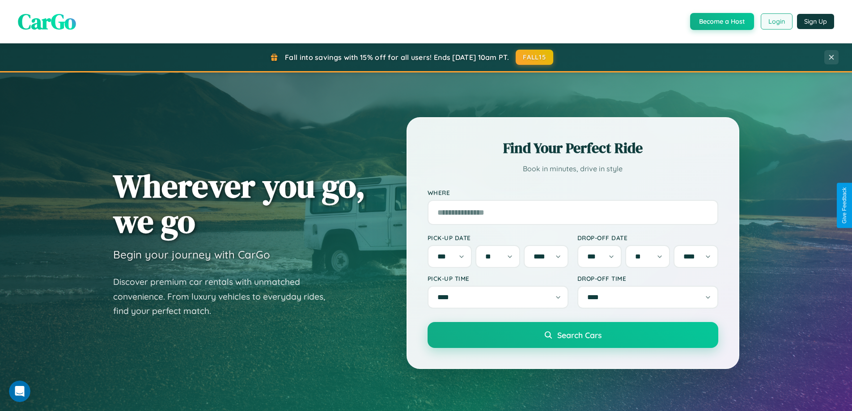 Image resolution: width=852 pixels, height=411 pixels. I want to click on h3: Begin your journey with CarGo, so click(191, 255).